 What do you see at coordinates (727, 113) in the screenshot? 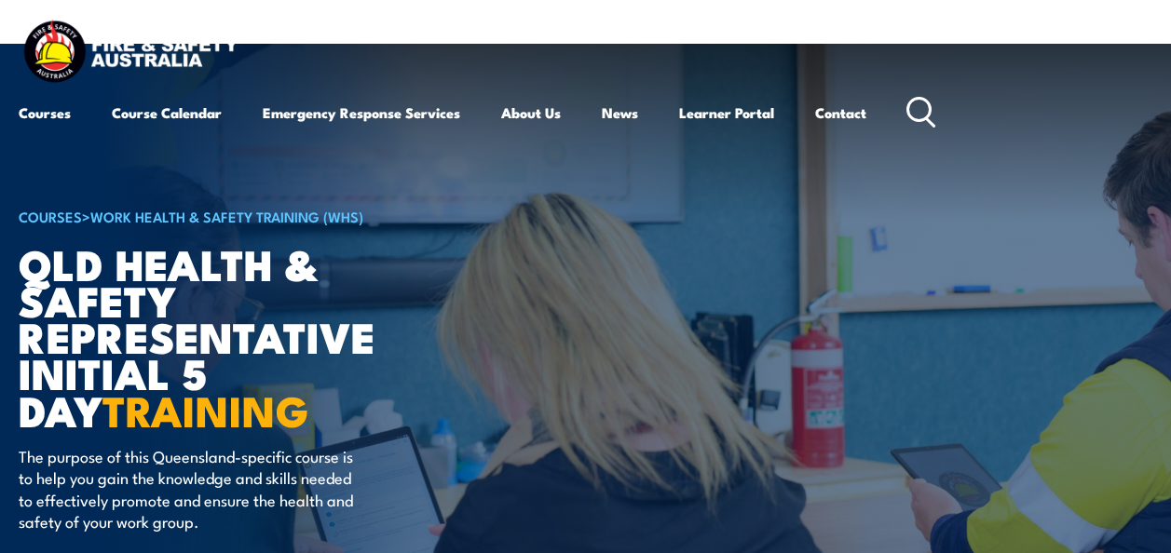
I see `a: Learner Portal` at bounding box center [727, 113].